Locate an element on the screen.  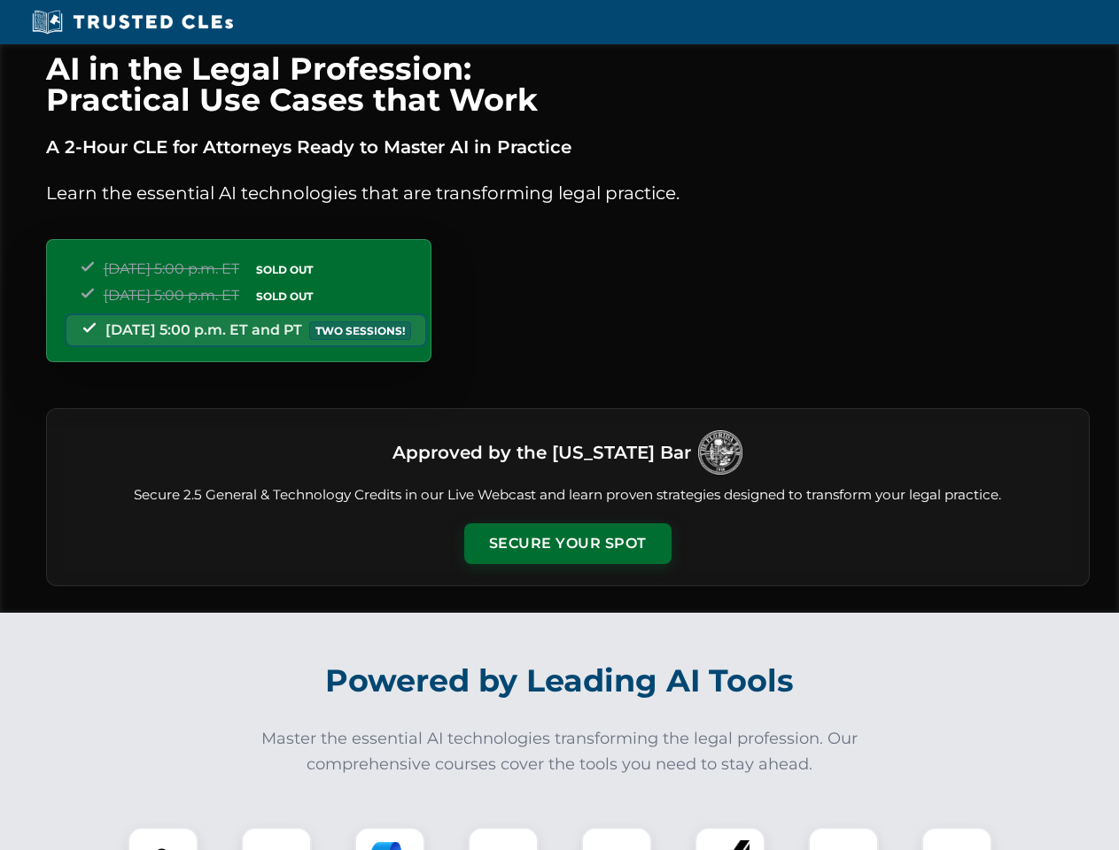
p: Secure 2.5 General & Technology Credits in our Live Webcast and learn proven strategies designed ... is located at coordinates (568, 495).